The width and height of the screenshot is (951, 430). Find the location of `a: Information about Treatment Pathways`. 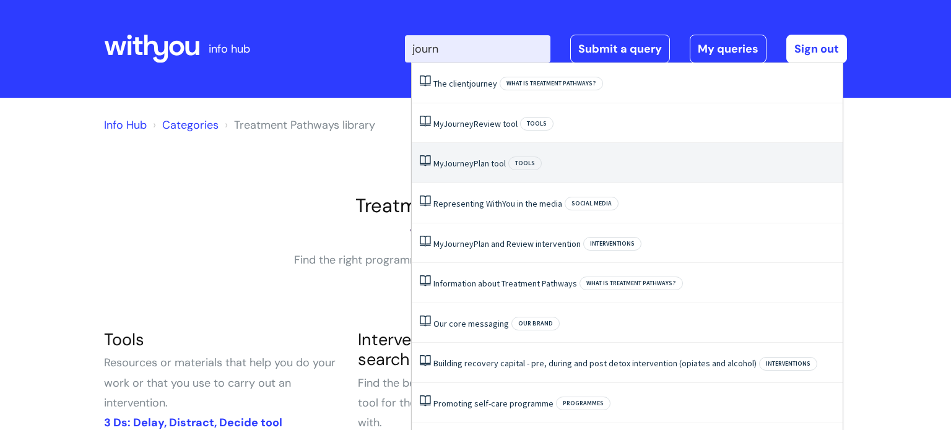

a: Information about Treatment Pathways is located at coordinates (505, 284).